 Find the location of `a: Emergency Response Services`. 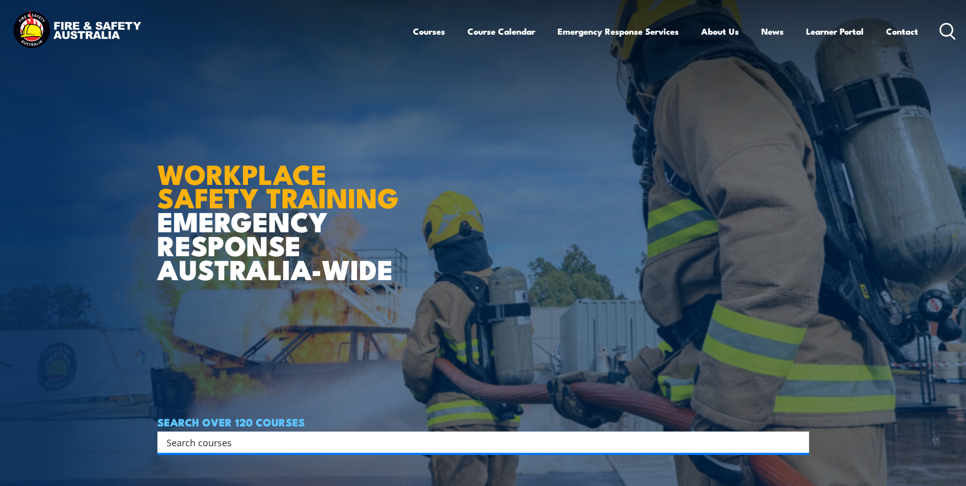

a: Emergency Response Services is located at coordinates (618, 31).